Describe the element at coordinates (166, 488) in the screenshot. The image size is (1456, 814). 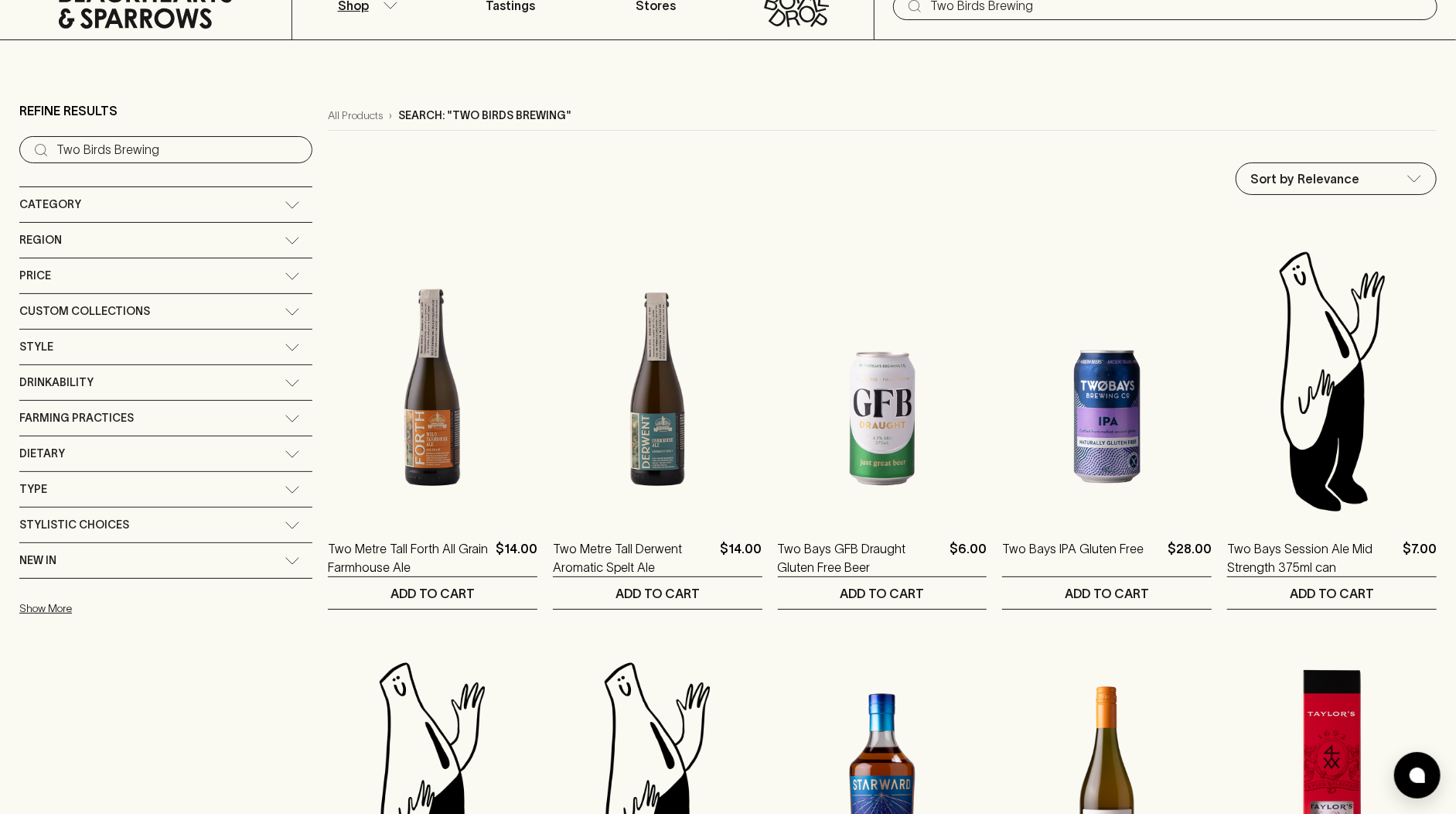
I see `div: Type` at that location.